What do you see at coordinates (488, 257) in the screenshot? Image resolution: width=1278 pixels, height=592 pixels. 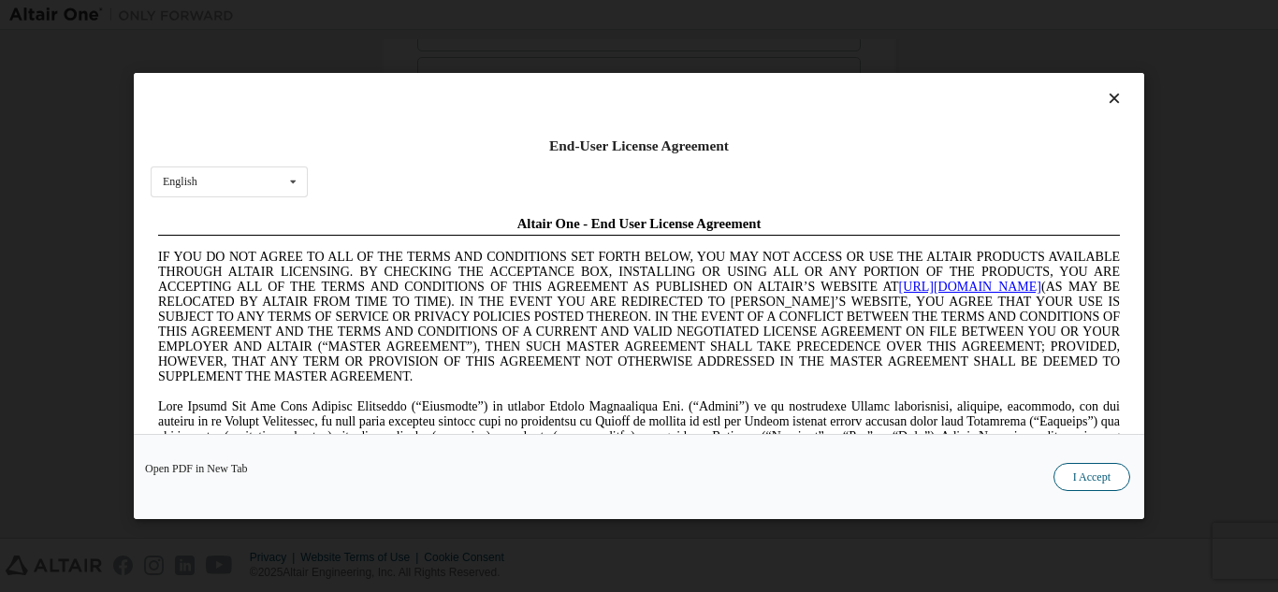 I see `span: Lore Ipsumd Sit Ame Cons Adipisc Elitseddo (“Eiusmodte”) in utlabor Etdolo Magnaaliqua Eni. (“Adm...` at bounding box center [488, 257].